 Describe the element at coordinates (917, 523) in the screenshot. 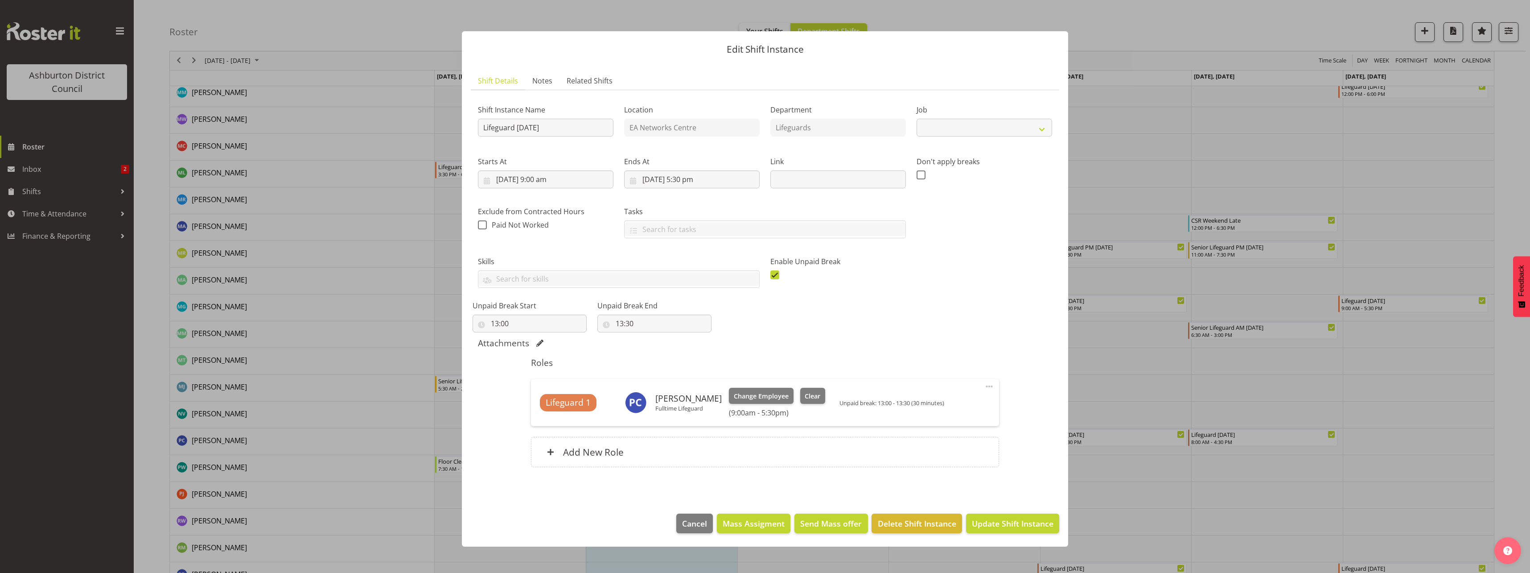

I see `button: Delete Shift Instance` at that location.